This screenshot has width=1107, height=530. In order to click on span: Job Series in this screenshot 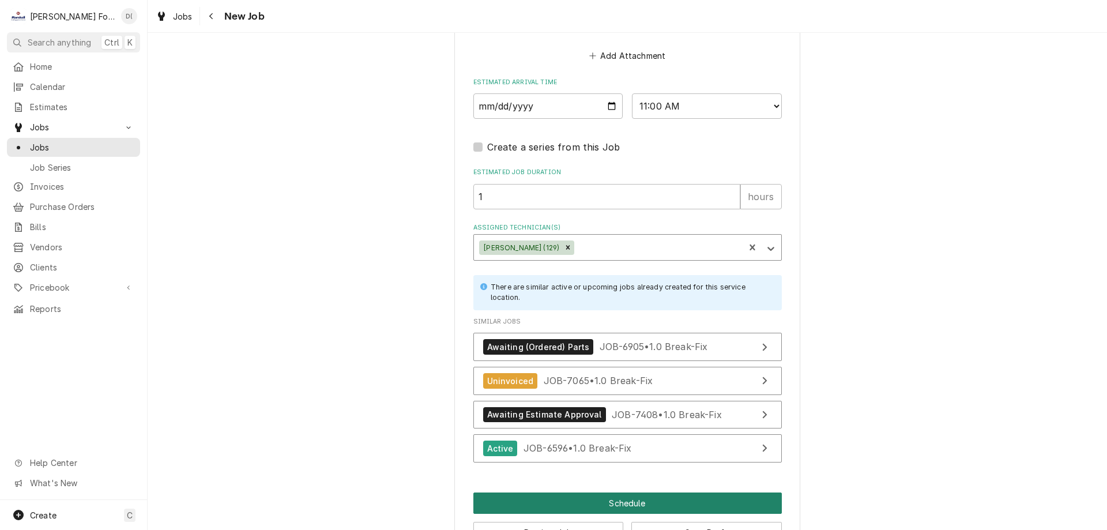, I will do `click(82, 167)`.